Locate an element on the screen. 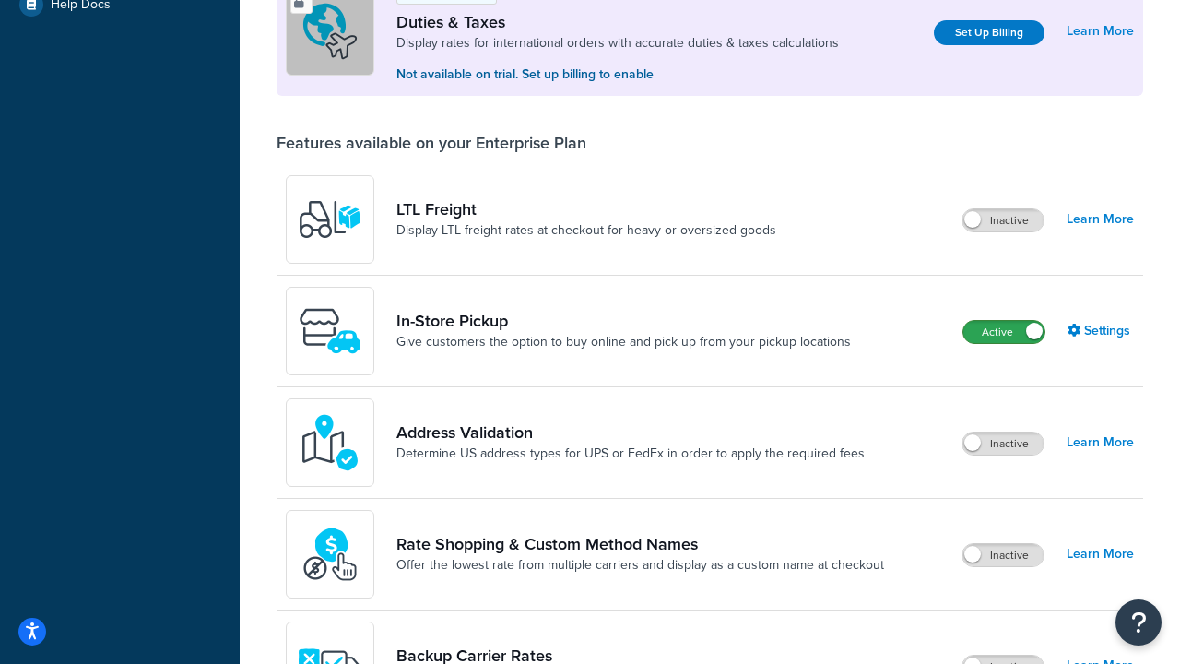 The height and width of the screenshot is (664, 1180). a: Rate Shopping & Custom Method Names is located at coordinates (640, 544).